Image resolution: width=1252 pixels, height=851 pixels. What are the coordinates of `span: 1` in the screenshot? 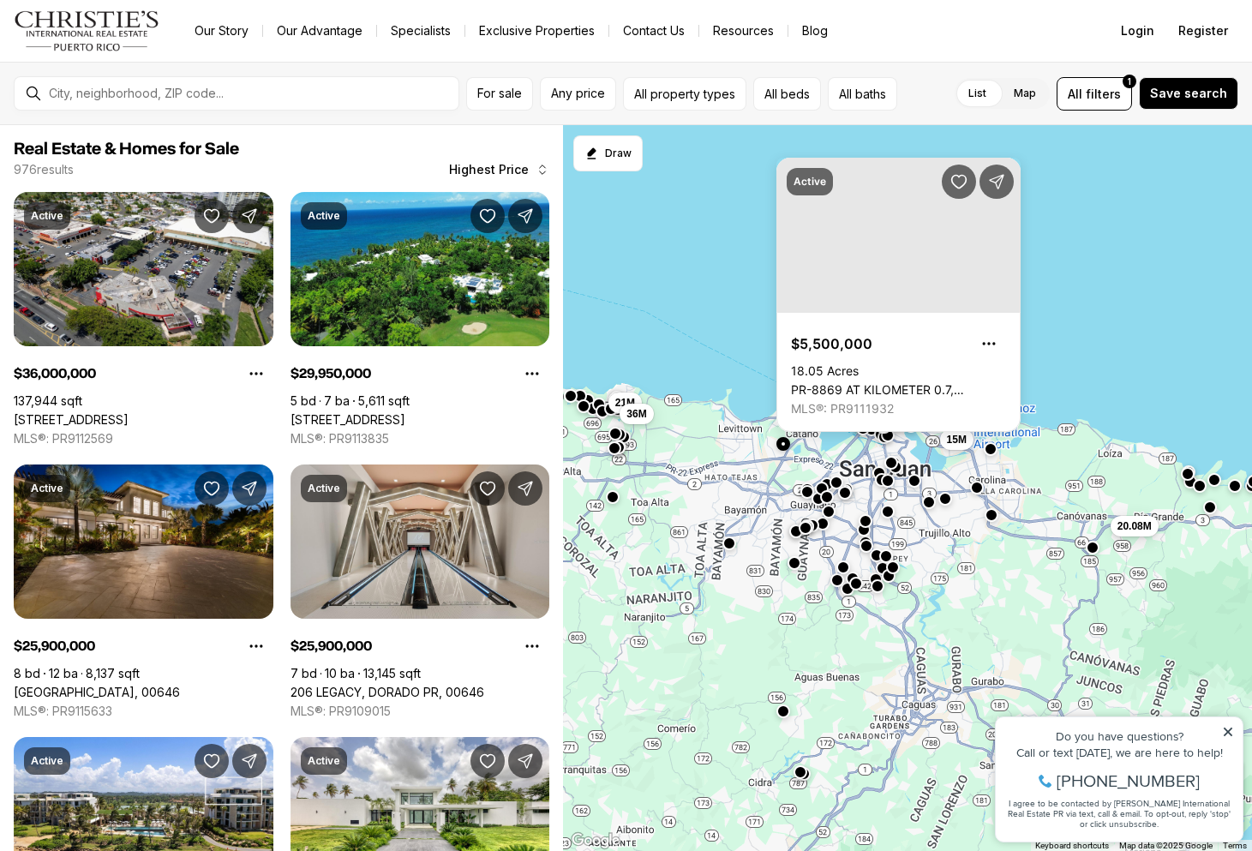 It's located at (1130, 81).